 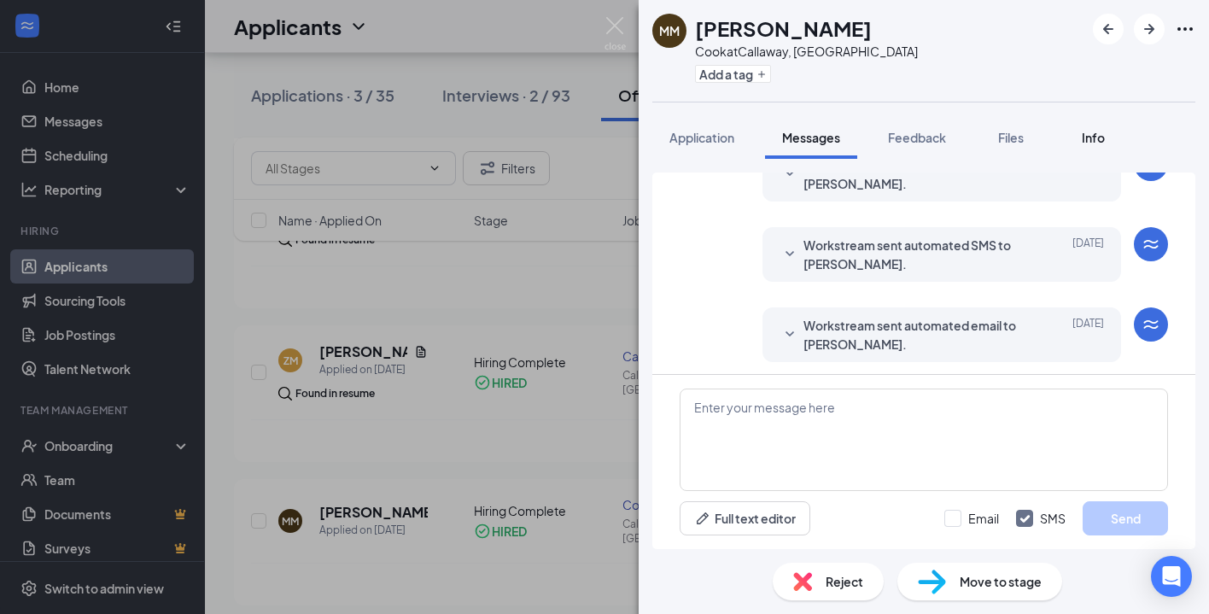 I want to click on button: PlusAdd a tag, so click(x=733, y=73).